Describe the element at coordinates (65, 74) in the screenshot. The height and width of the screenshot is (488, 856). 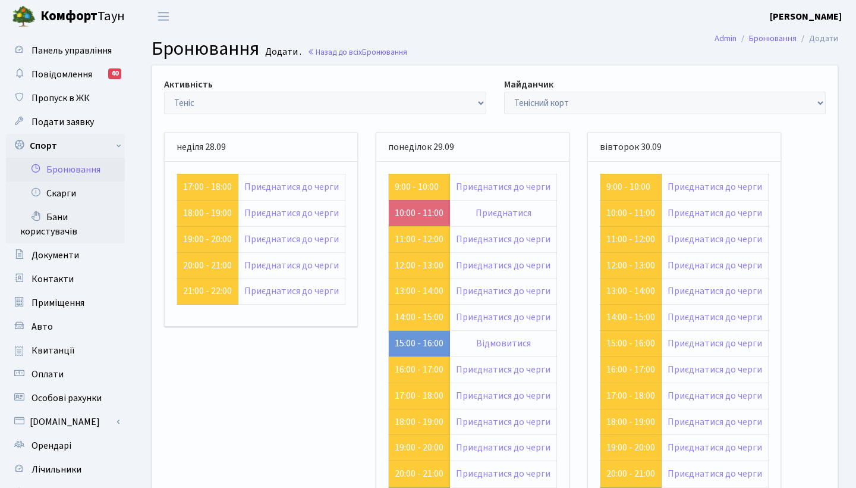
I see `a: Повідомлення40` at that location.